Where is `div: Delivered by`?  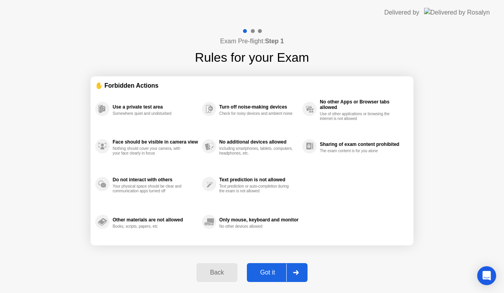 div: Delivered by is located at coordinates (402, 13).